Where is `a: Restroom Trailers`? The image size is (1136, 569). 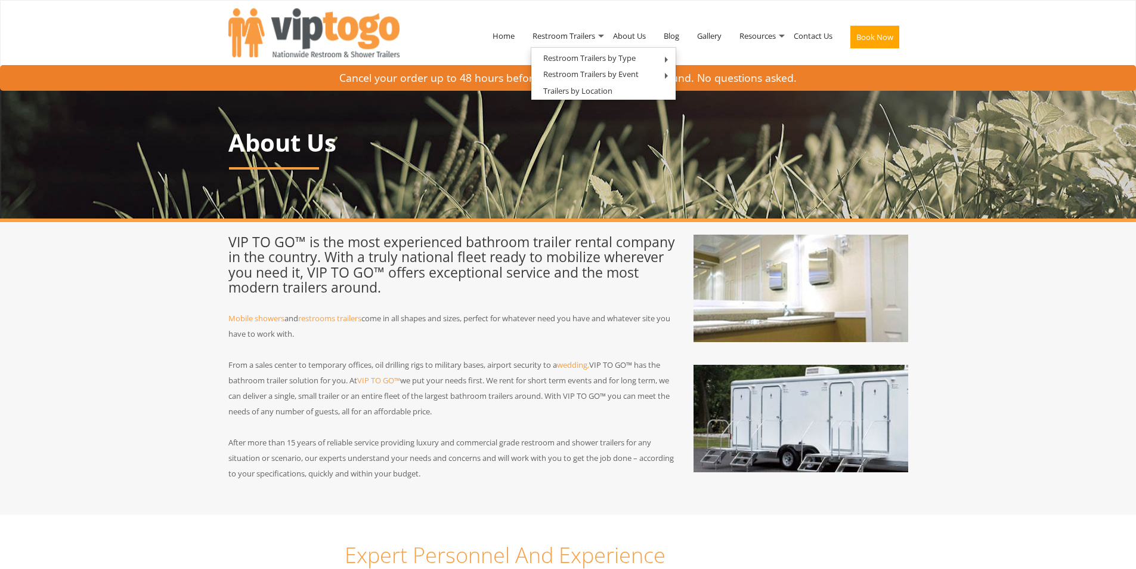
a: Restroom Trailers is located at coordinates (564, 36).